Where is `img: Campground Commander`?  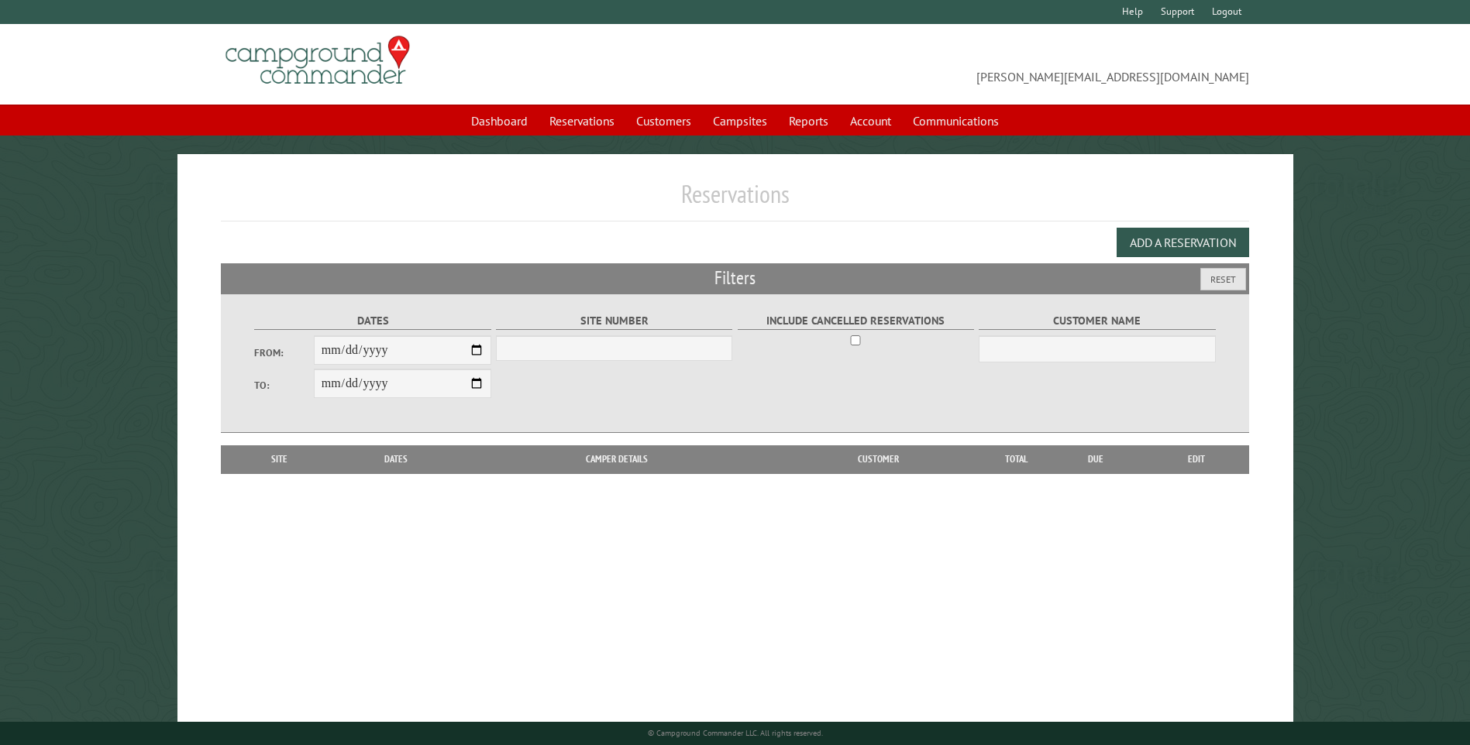 img: Campground Commander is located at coordinates (318, 60).